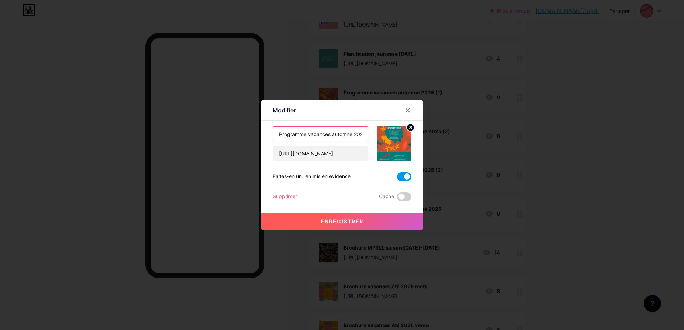  I want to click on img: link_thumbnail, so click(394, 144).